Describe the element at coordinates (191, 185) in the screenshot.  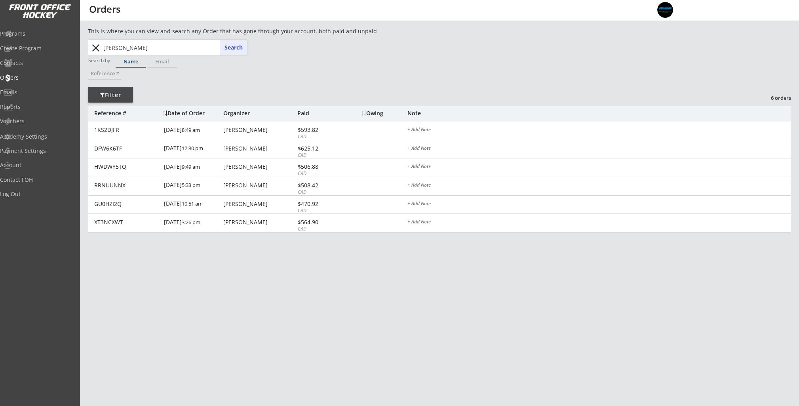
I see `font: 5:33 pm` at that location.